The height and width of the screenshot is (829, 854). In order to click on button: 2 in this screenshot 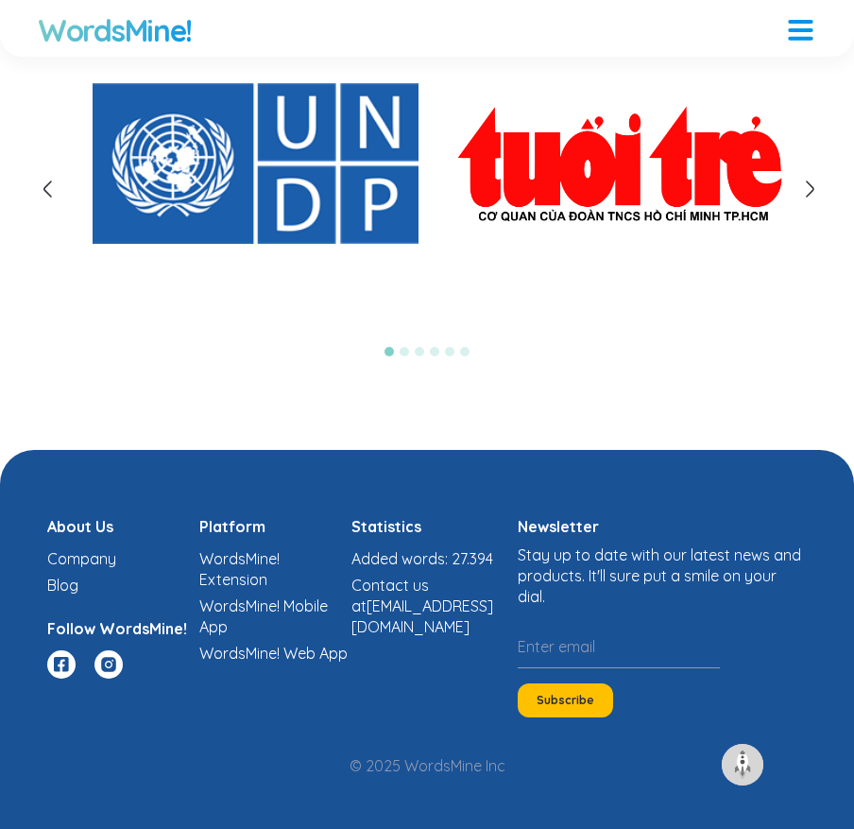, I will do `click(405, 352)`.